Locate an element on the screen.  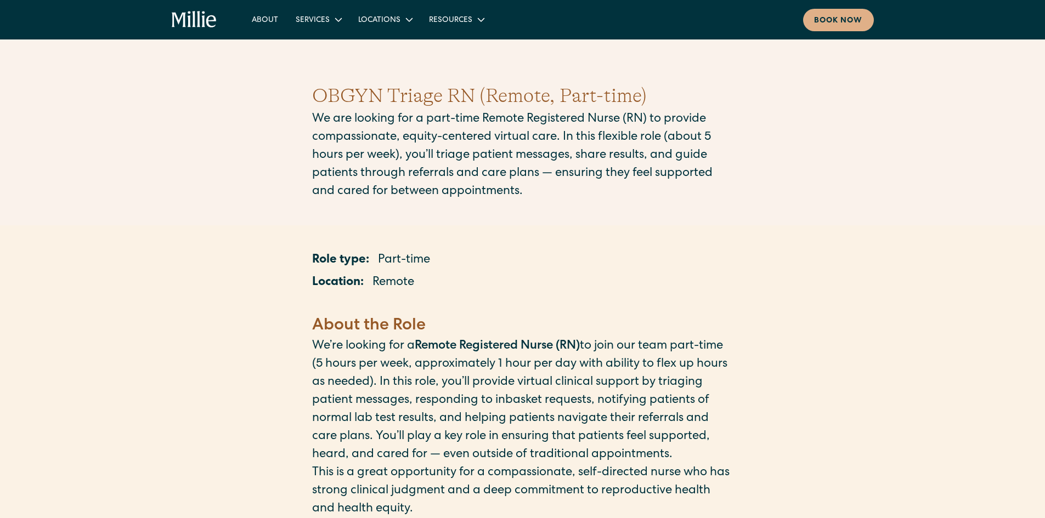
p: Part-time is located at coordinates (404, 261).